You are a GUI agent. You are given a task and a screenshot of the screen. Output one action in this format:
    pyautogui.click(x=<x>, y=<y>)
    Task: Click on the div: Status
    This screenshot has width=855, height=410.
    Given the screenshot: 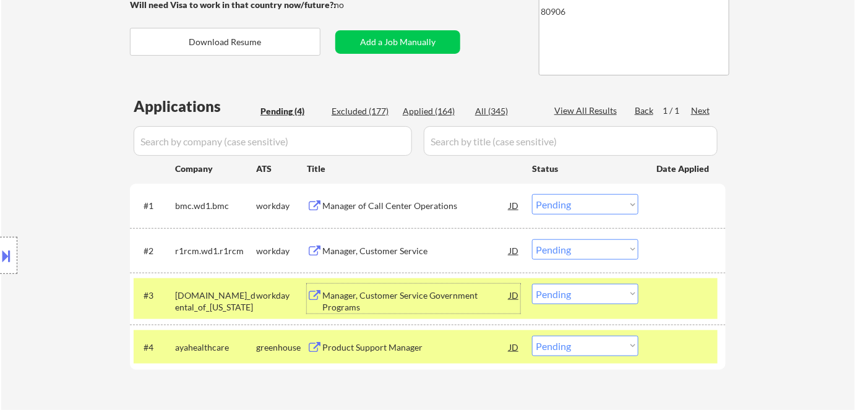 What is the action you would take?
    pyautogui.click(x=585, y=168)
    